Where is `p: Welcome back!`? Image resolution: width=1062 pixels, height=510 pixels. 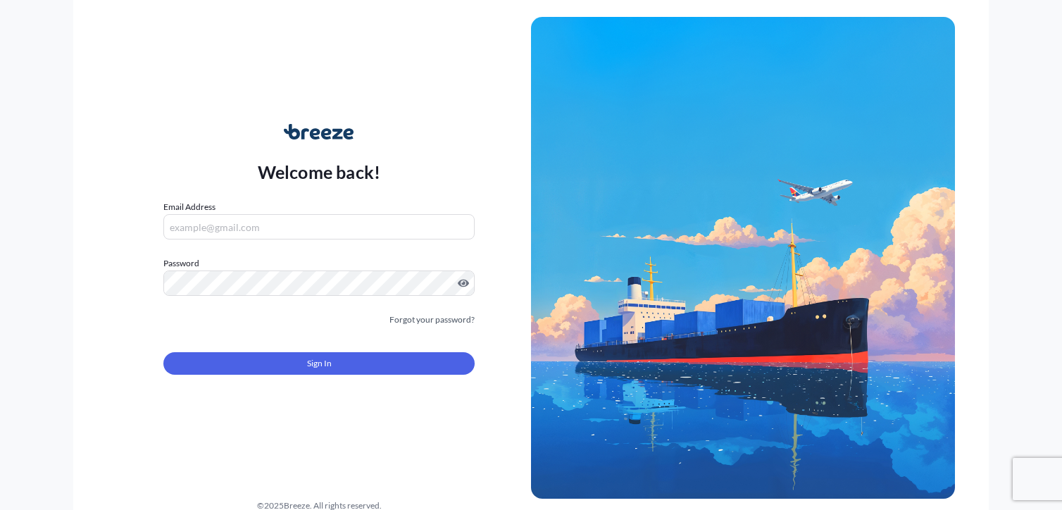 p: Welcome back! is located at coordinates (319, 172).